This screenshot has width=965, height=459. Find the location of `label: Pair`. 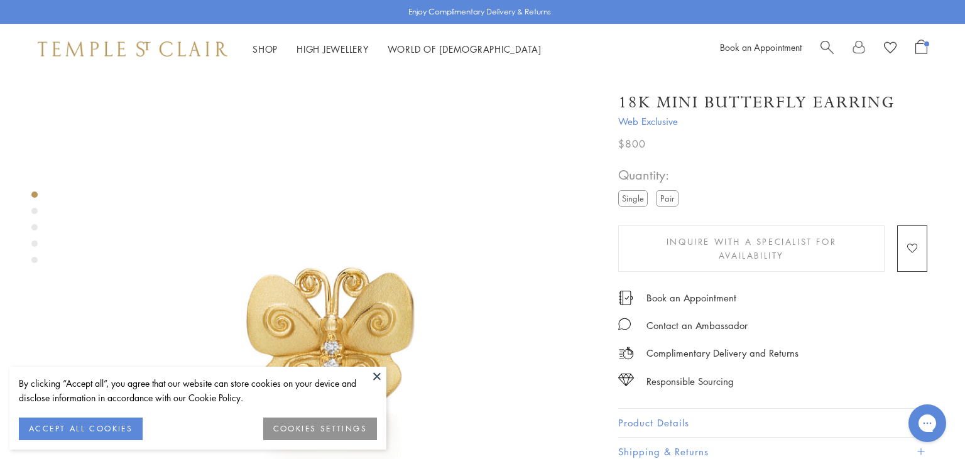

label: Pair is located at coordinates (667, 198).